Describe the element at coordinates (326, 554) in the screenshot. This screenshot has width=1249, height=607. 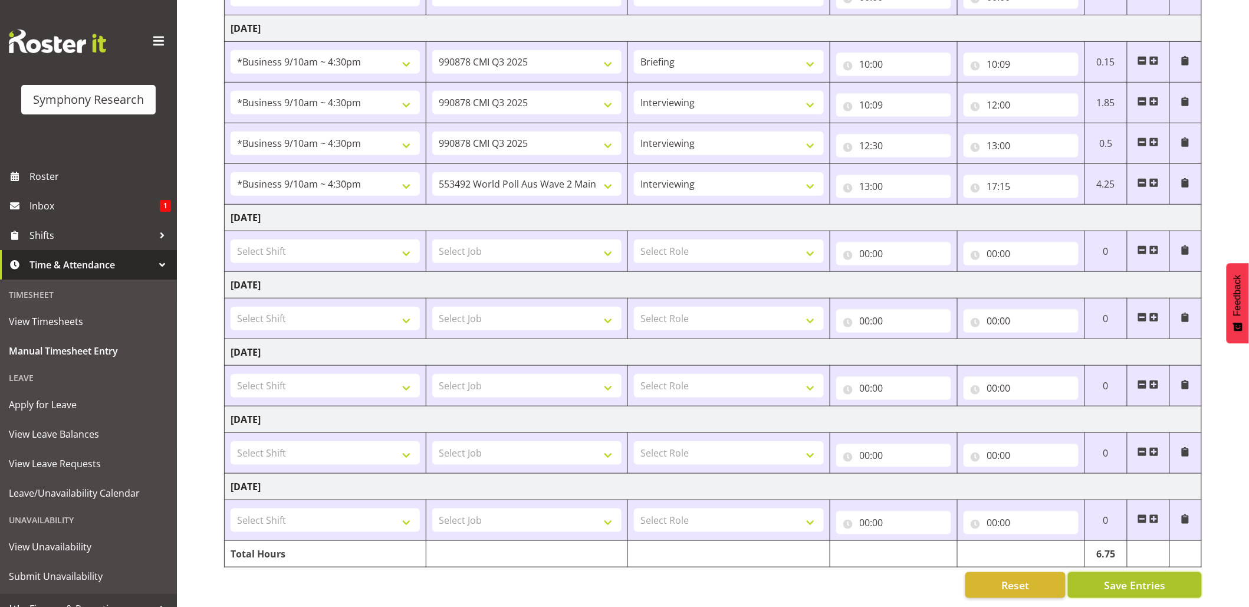
I see `td: Total Hours` at that location.